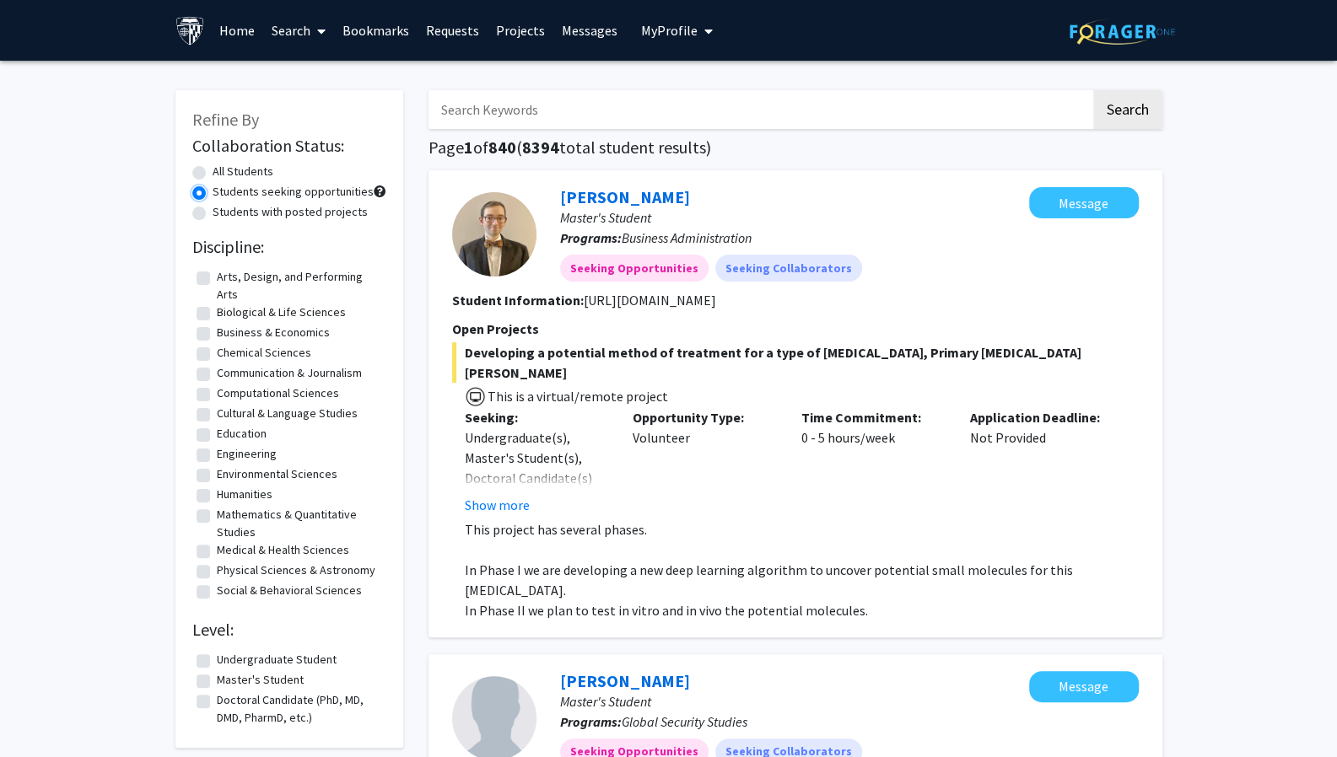 This screenshot has width=1337, height=757. What do you see at coordinates (287, 413) in the screenshot?
I see `label: Cultural & Language Studies` at bounding box center [287, 413].